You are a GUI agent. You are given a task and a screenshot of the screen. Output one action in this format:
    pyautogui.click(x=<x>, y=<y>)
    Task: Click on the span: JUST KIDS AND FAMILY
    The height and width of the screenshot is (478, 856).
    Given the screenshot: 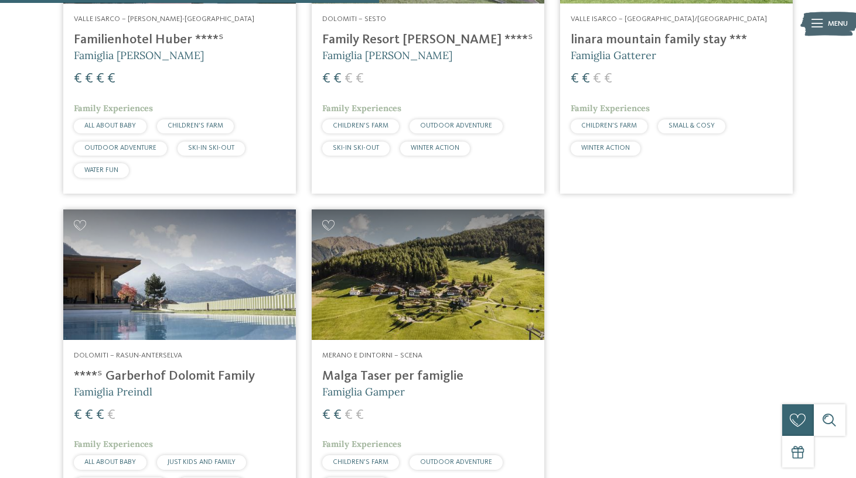 What is the action you would take?
    pyautogui.click(x=201, y=463)
    